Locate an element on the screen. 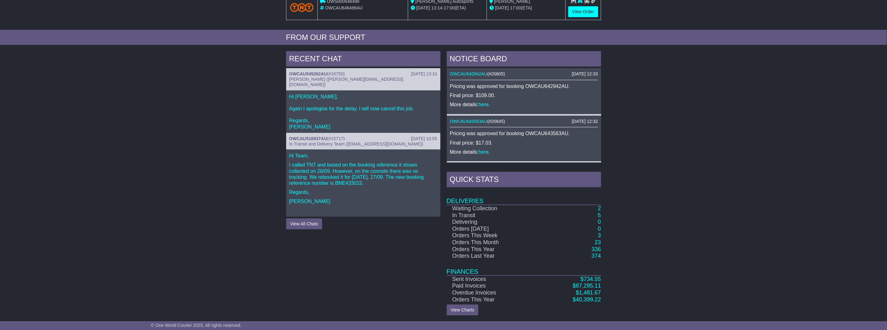 Image resolution: width=887 pixels, height=330 pixels. td: Deliveries is located at coordinates (524, 196).